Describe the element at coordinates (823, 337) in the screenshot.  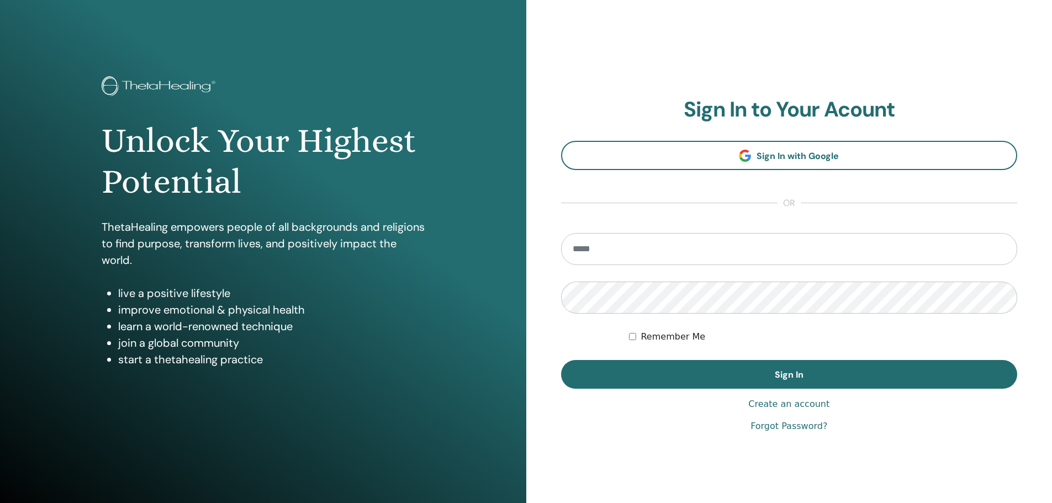
I see `div: Keep me authenticated indefinitely or until I manually logout` at that location.